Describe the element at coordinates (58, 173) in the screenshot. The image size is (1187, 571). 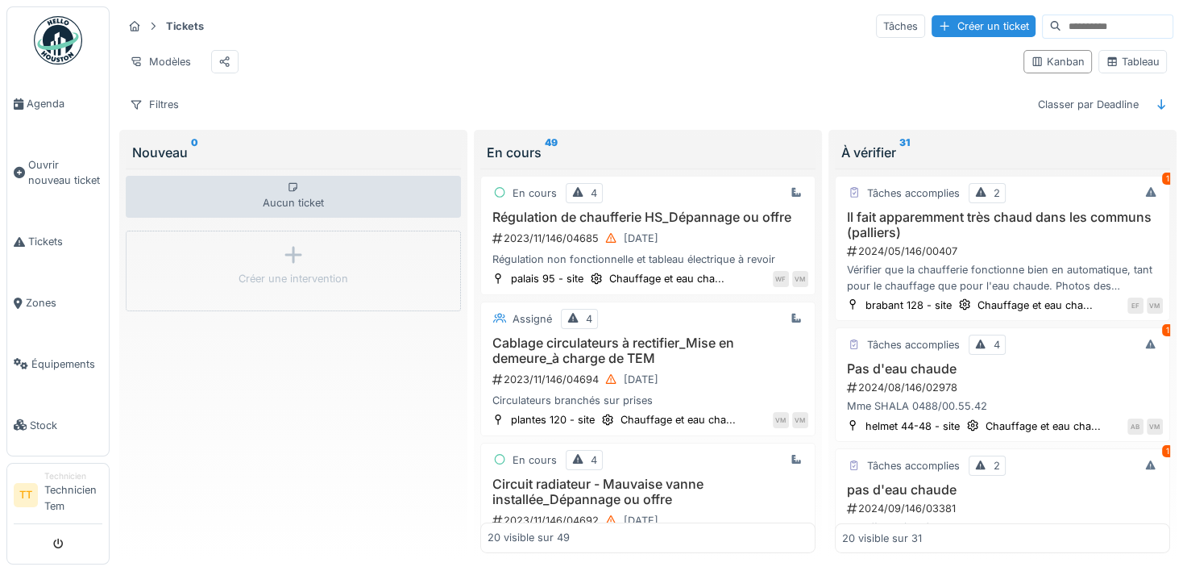
I see `a: Ouvrir nouveau ticket` at that location.